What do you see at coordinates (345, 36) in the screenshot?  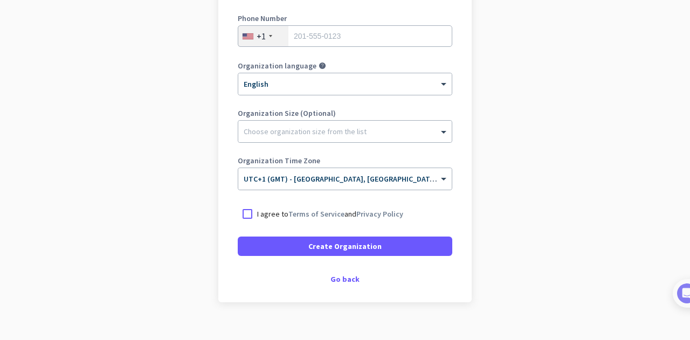 I see `input: 201-555-0123` at bounding box center [345, 36].